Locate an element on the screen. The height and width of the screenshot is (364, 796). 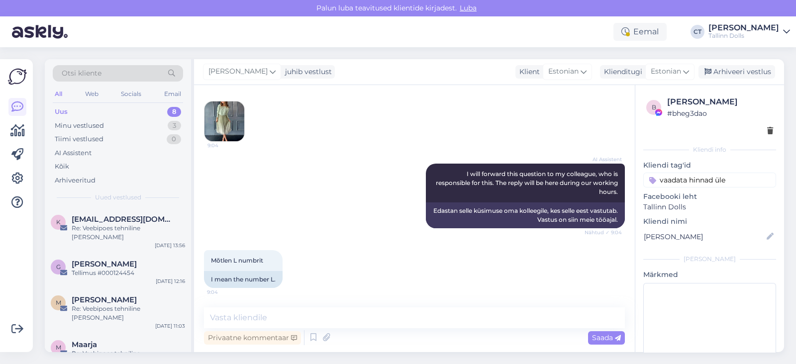
input: Lisa nimi is located at coordinates (704, 237).